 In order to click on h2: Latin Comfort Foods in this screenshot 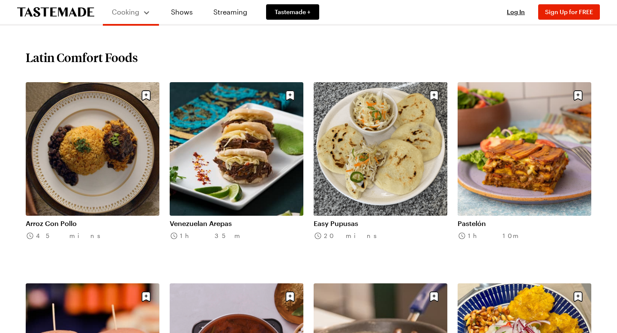, I will do `click(82, 57)`.